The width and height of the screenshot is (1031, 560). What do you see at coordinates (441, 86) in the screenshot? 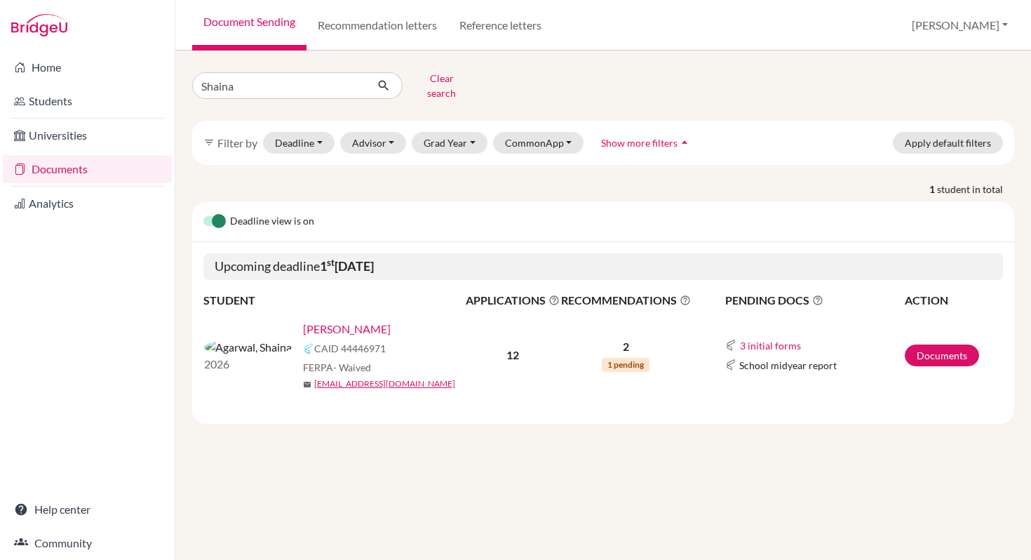
I see `button: Clear search` at bounding box center [441, 86].